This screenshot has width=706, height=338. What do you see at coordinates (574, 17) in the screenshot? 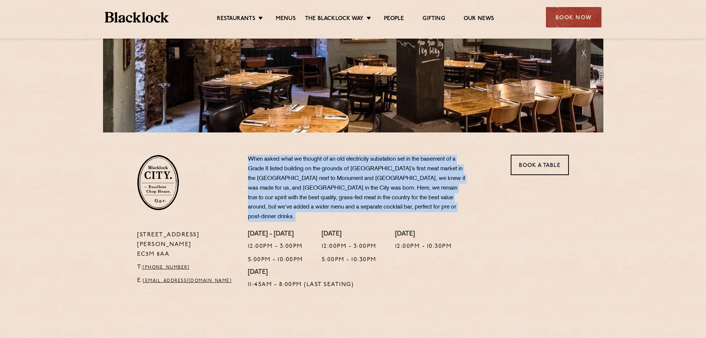
I see `div: Book Now` at bounding box center [574, 17].